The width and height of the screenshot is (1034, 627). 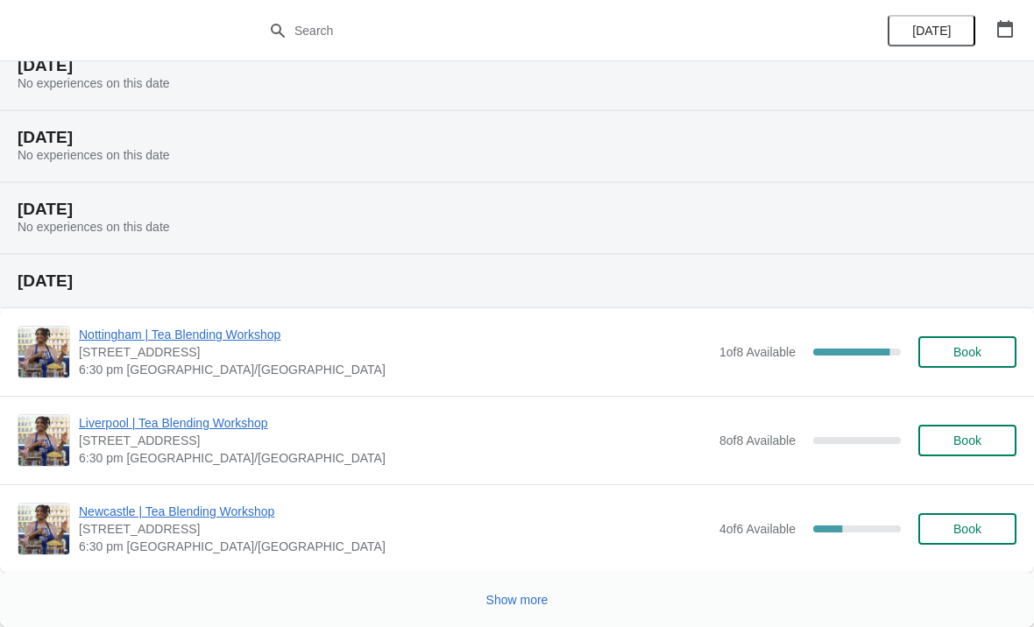 What do you see at coordinates (394, 423) in the screenshot?
I see `span: Liverpool | Tea Blending Workshop` at bounding box center [394, 423].